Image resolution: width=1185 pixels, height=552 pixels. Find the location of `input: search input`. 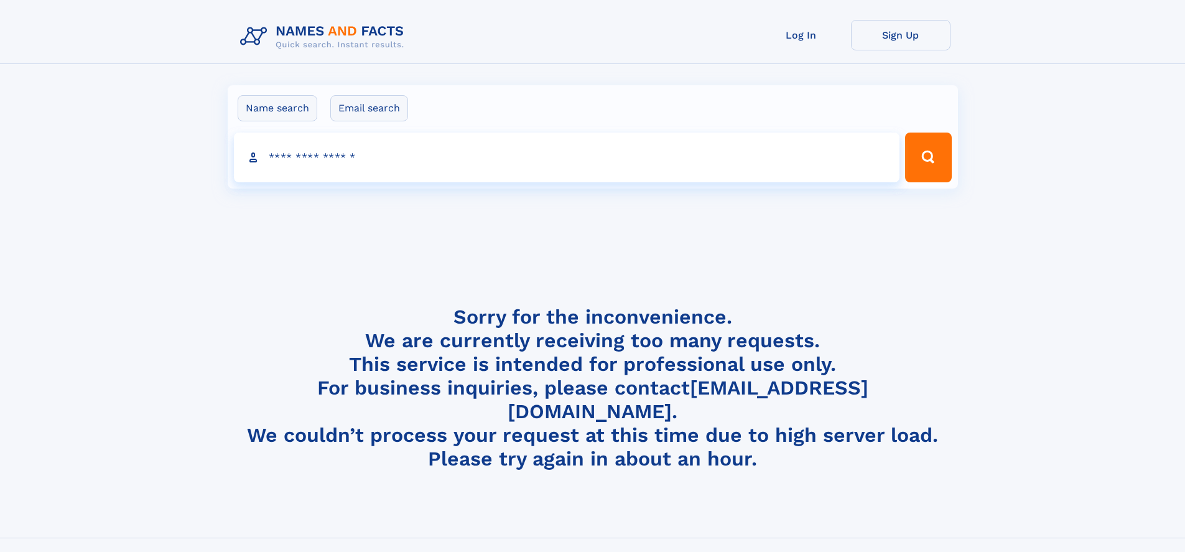

input: search input is located at coordinates (567, 157).